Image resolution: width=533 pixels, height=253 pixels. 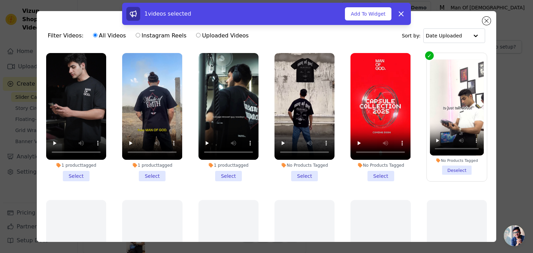 I want to click on label: Uploaded Videos, so click(x=222, y=36).